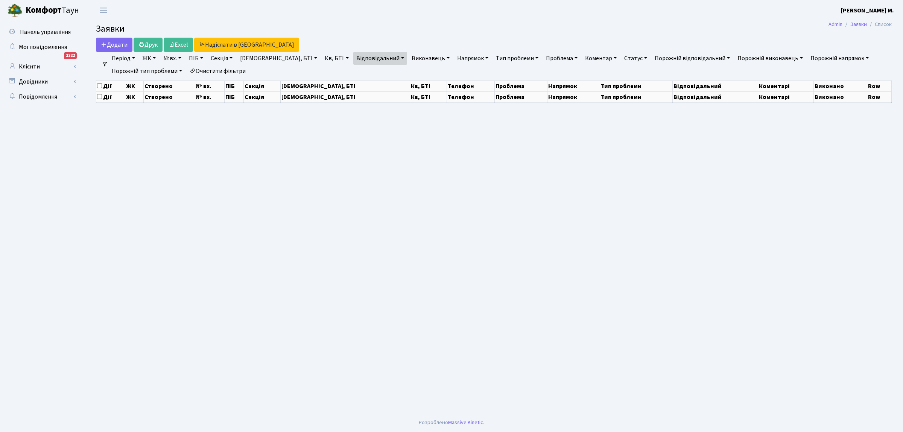 The image size is (903, 432). What do you see at coordinates (562, 58) in the screenshot?
I see `a: Проблема` at bounding box center [562, 58].